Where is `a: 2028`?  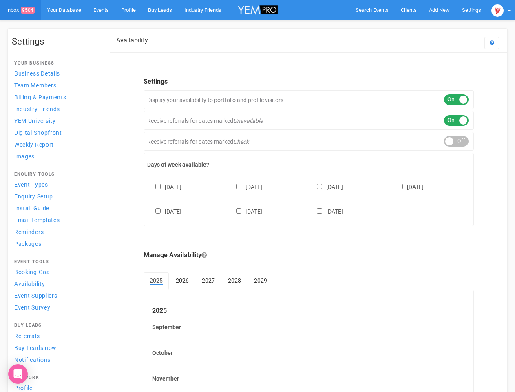 a: 2028 is located at coordinates (235, 280).